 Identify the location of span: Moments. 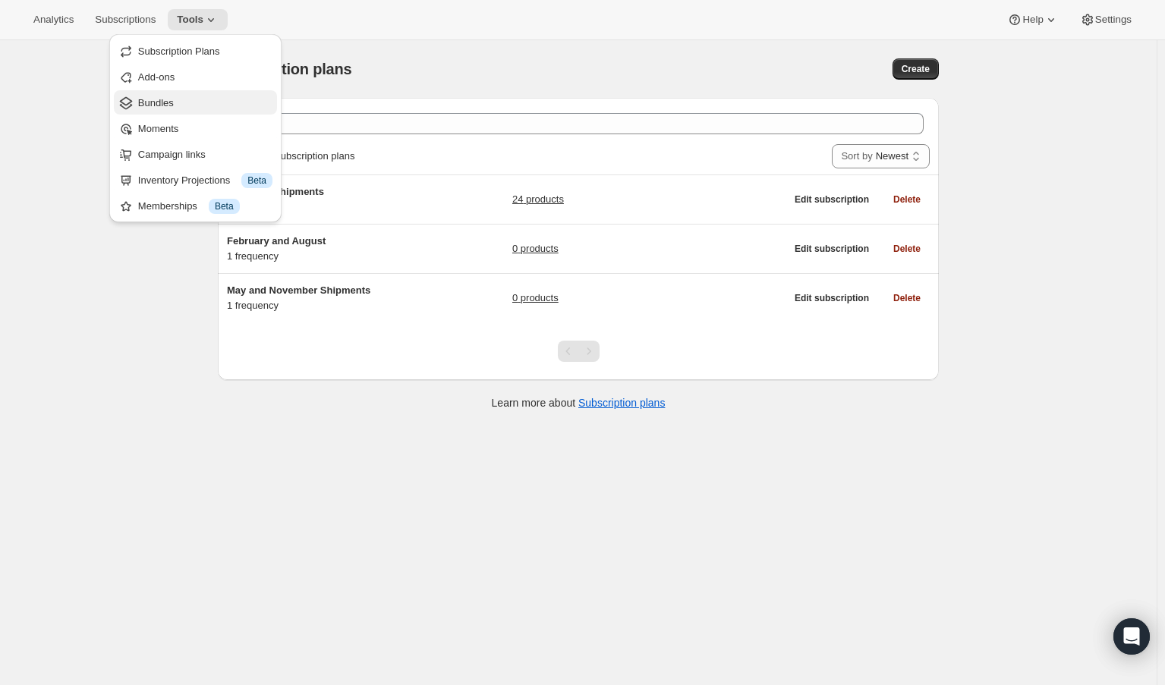
(158, 128).